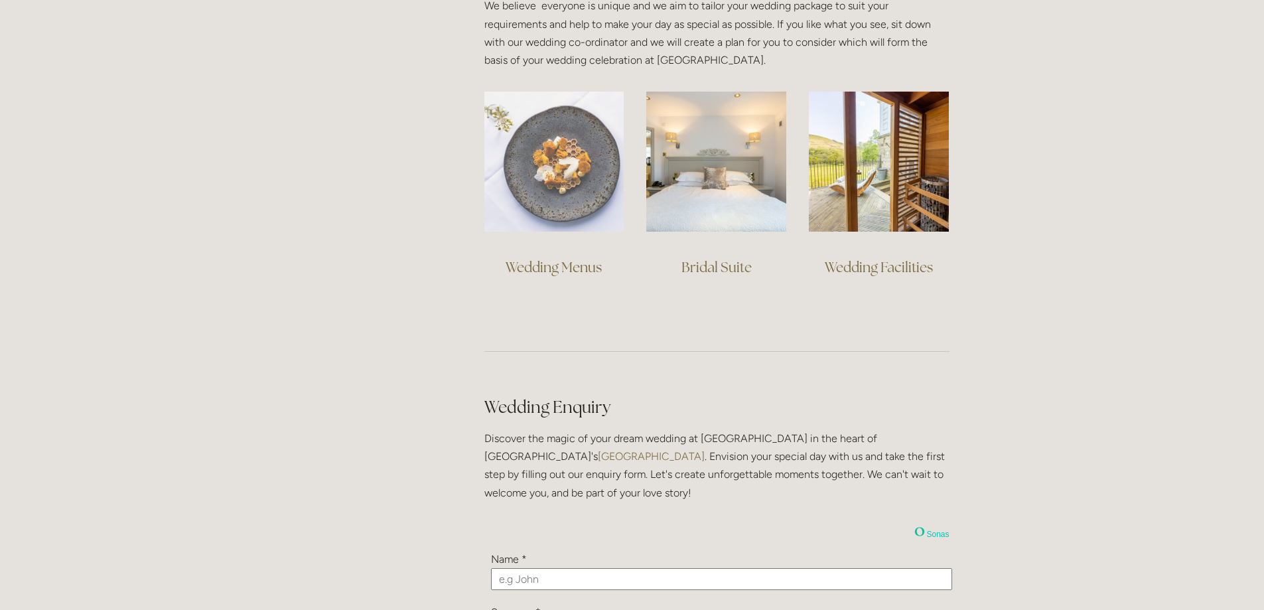  What do you see at coordinates (553, 267) in the screenshot?
I see `a: Wedding Menus` at bounding box center [553, 267].